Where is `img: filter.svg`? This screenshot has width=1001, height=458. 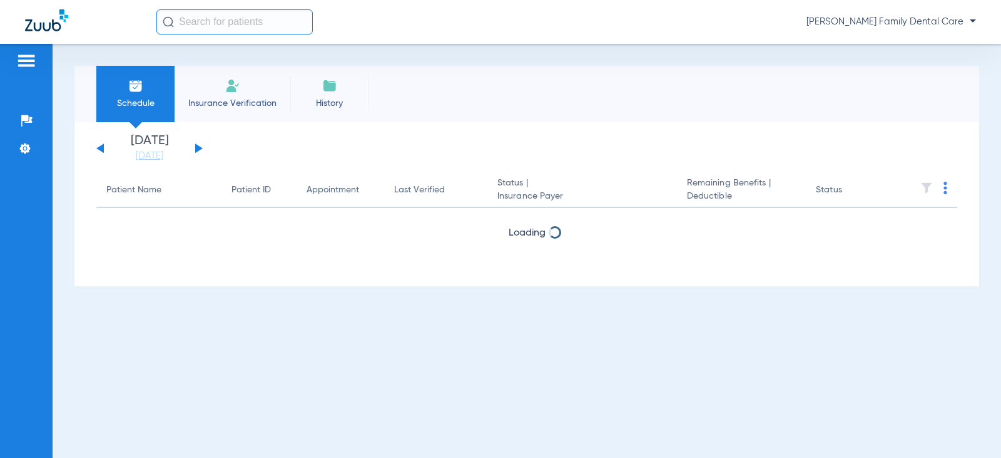
img: filter.svg is located at coordinates (927, 188).